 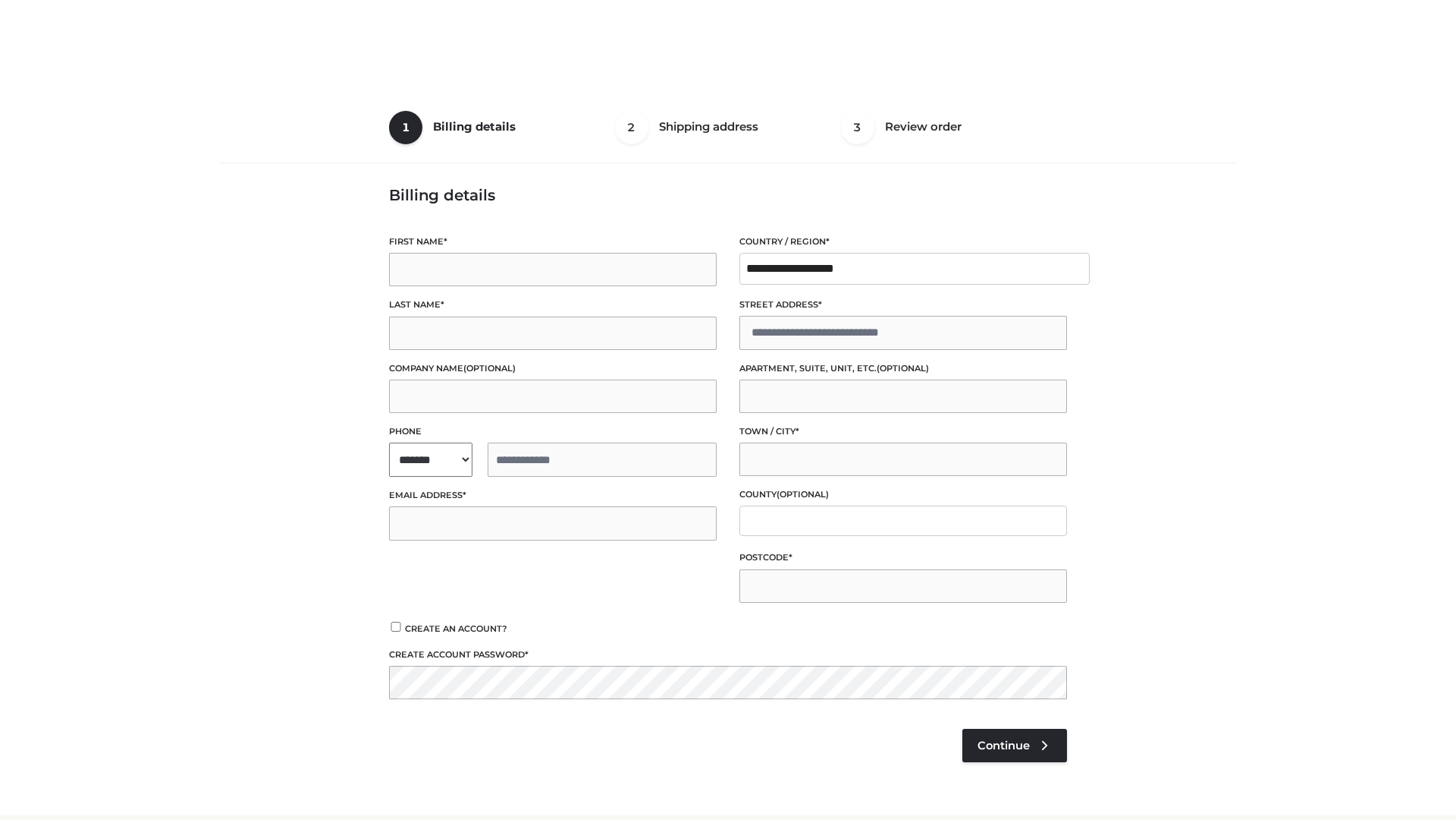 What do you see at coordinates (728, 195) in the screenshot?
I see `h3: Billing details` at bounding box center [728, 195].